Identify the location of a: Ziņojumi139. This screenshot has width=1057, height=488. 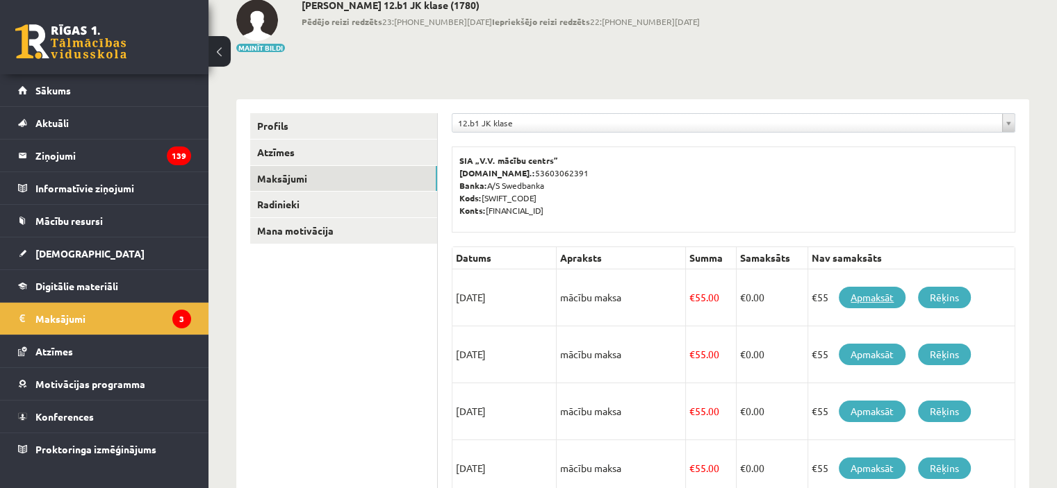
(104, 156).